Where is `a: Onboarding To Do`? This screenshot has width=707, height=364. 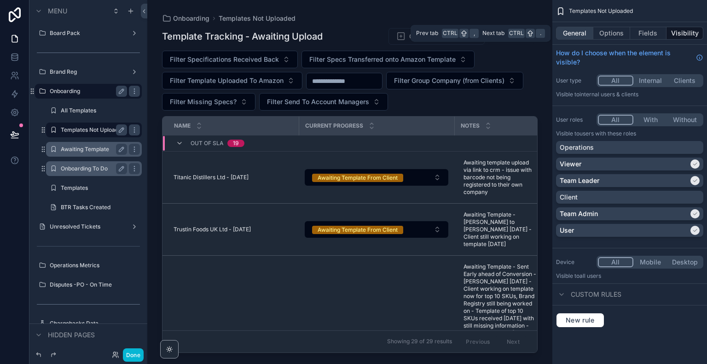 a: Onboarding To Do is located at coordinates (92, 168).